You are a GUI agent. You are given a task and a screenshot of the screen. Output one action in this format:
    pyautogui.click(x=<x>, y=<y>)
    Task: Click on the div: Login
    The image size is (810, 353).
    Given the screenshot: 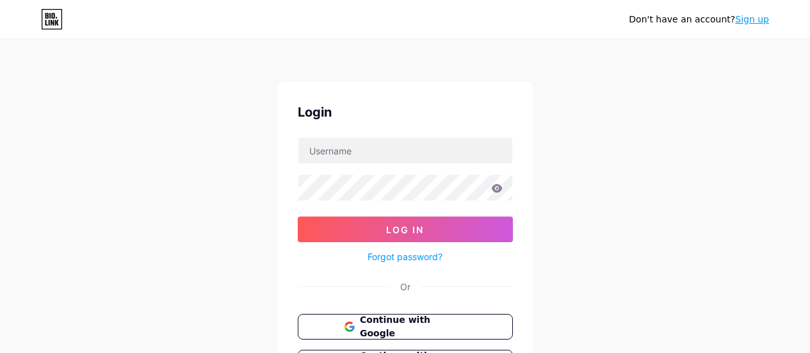 What is the action you would take?
    pyautogui.click(x=406, y=112)
    